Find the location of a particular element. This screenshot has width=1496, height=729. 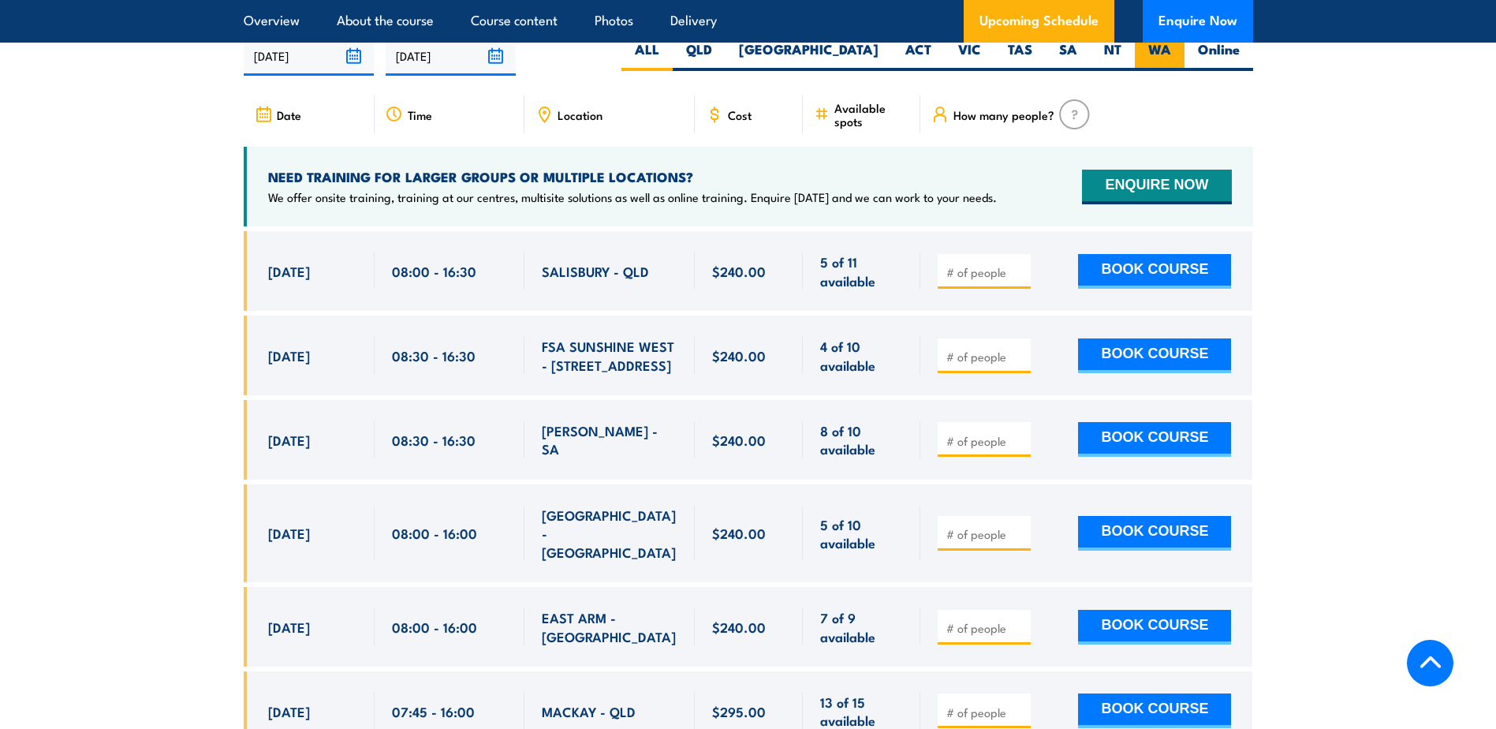

input: To date is located at coordinates (450, 55).